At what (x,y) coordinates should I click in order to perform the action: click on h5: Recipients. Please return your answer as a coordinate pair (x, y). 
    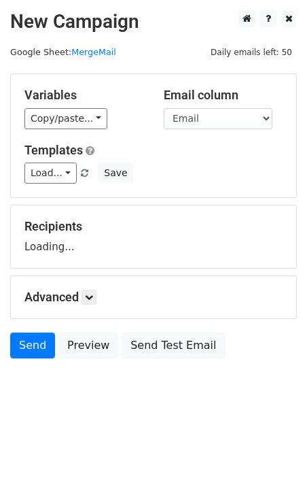
    Looking at the image, I should click on (154, 227).